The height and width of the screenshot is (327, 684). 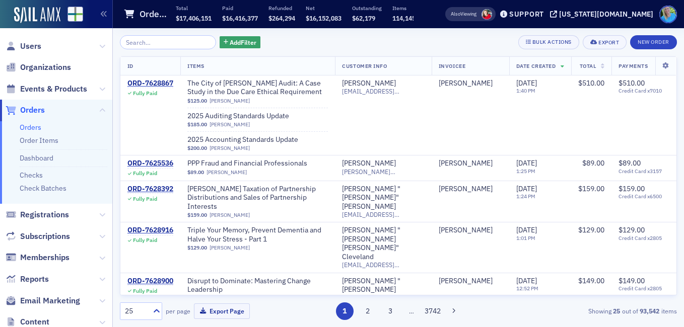 What do you see at coordinates (617, 311) in the screenshot?
I see `strong: 25` at bounding box center [617, 311].